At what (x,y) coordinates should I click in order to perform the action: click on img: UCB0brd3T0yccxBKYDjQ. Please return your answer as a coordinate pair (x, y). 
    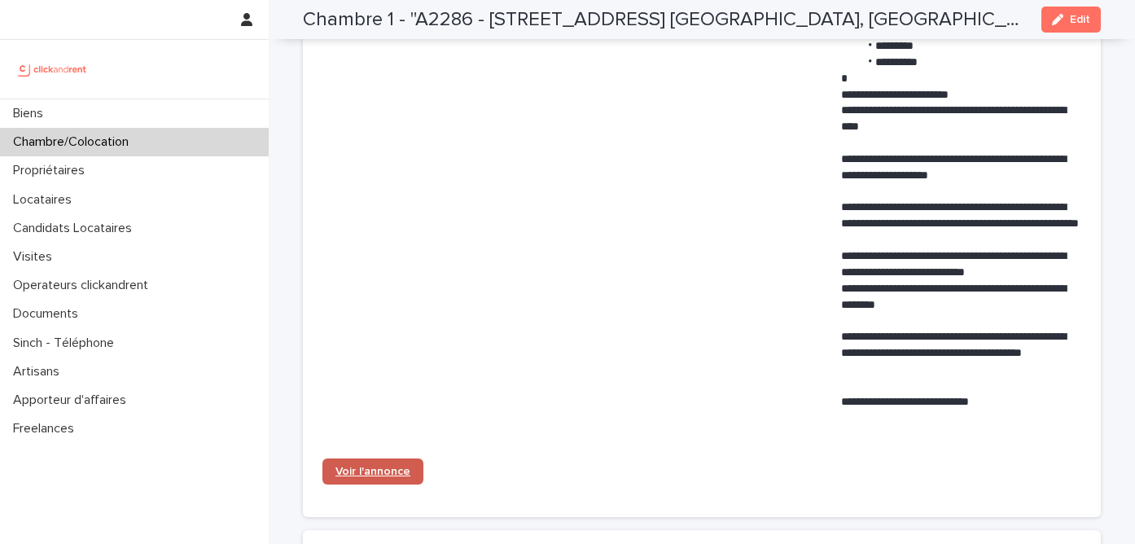
    Looking at the image, I should click on (52, 69).